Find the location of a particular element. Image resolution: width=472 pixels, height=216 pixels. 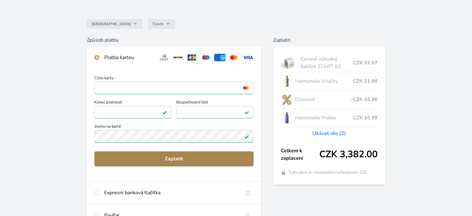

input: Jméno na kartěPlatné pole is located at coordinates (174, 136).